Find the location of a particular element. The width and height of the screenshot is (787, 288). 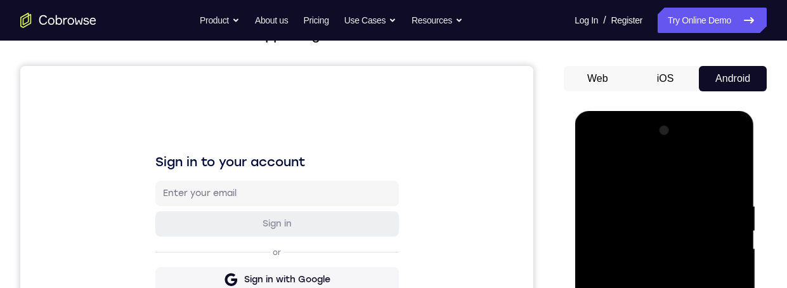

button: Sign in with GitHub is located at coordinates (257, 244).